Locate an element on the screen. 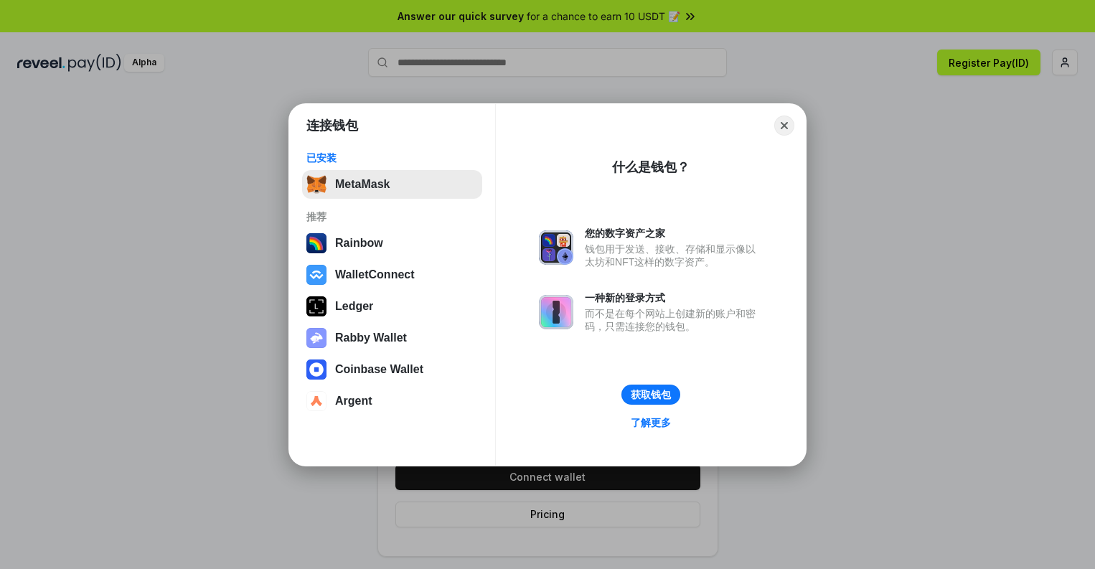 The height and width of the screenshot is (569, 1095). div: Rabby Wallet is located at coordinates (371, 338).